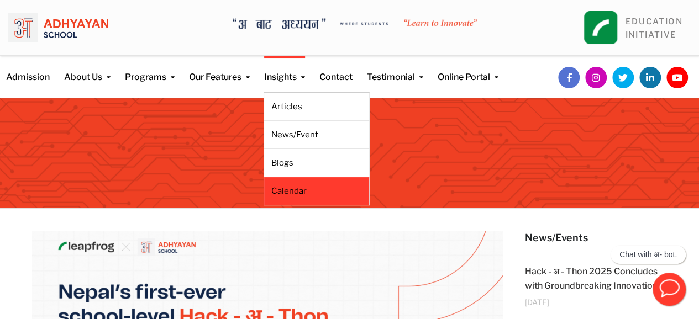 This screenshot has height=319, width=699. Describe the element at coordinates (355, 24) in the screenshot. I see `img: A Bata Adhyayan where students learn to Innovate` at that location.